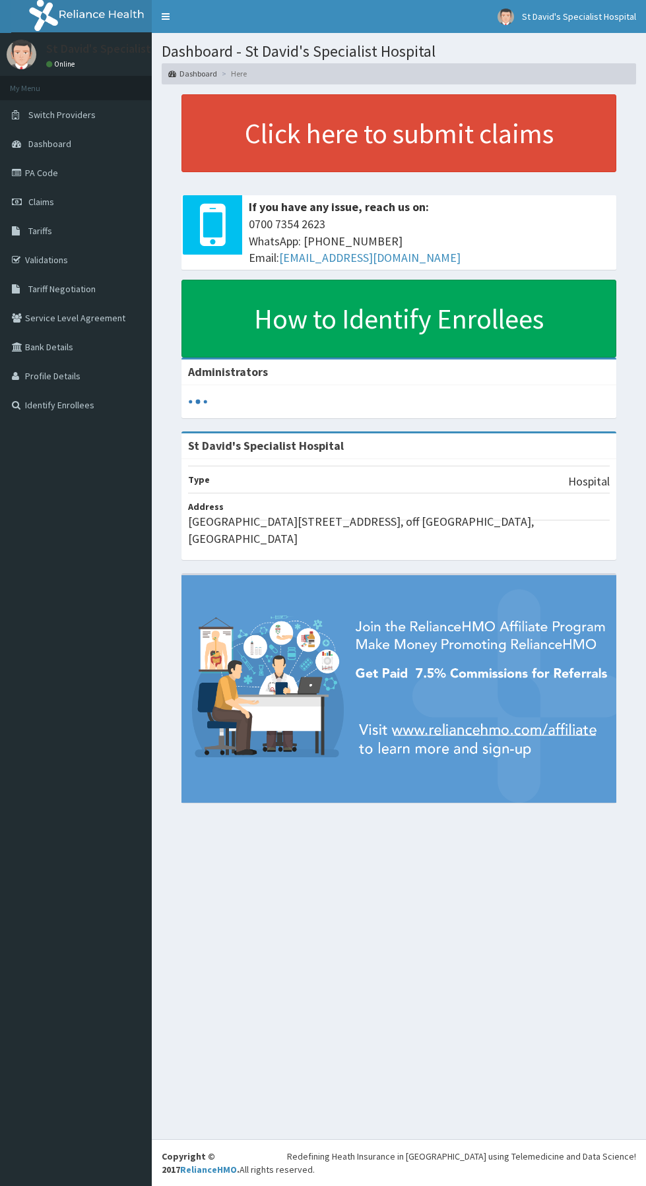 The height and width of the screenshot is (1186, 646). I want to click on footer: All rights reserved., so click(398, 1162).